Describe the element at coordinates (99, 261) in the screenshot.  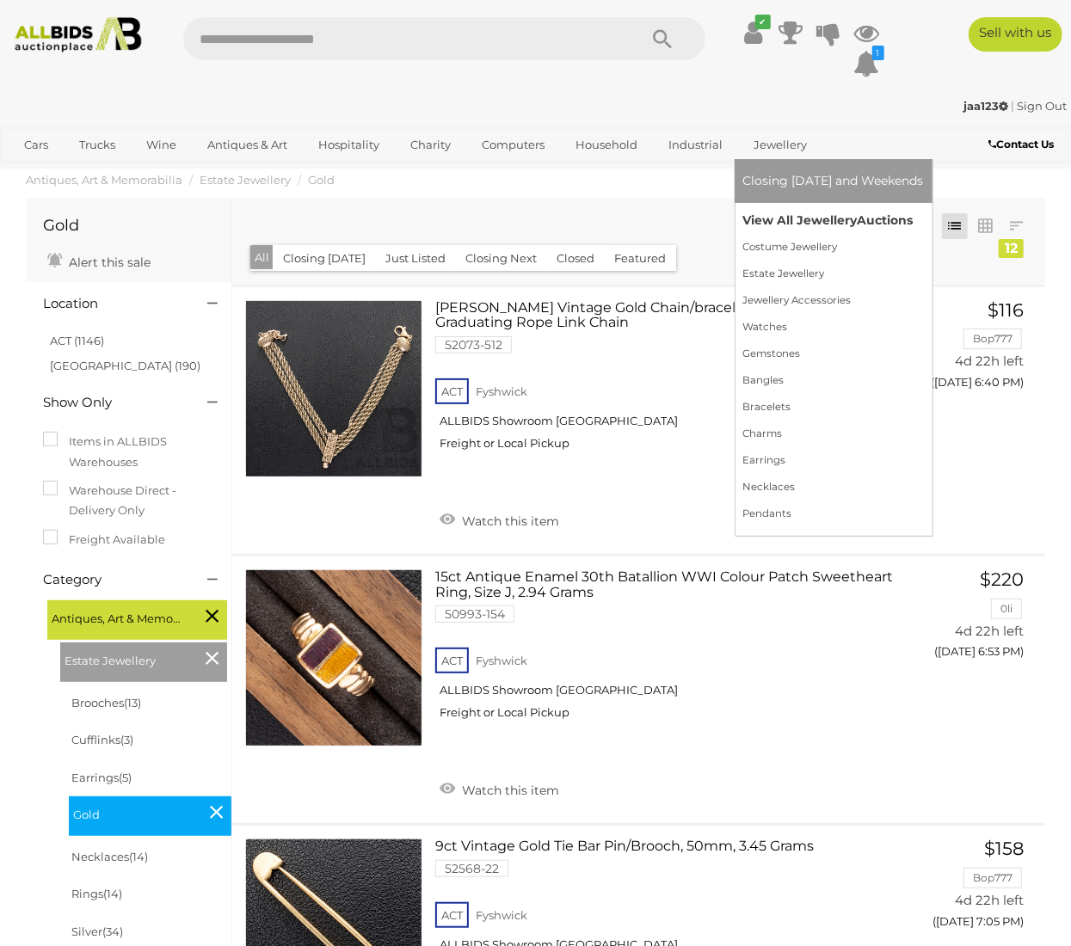
I see `a: Alert this sale` at that location.